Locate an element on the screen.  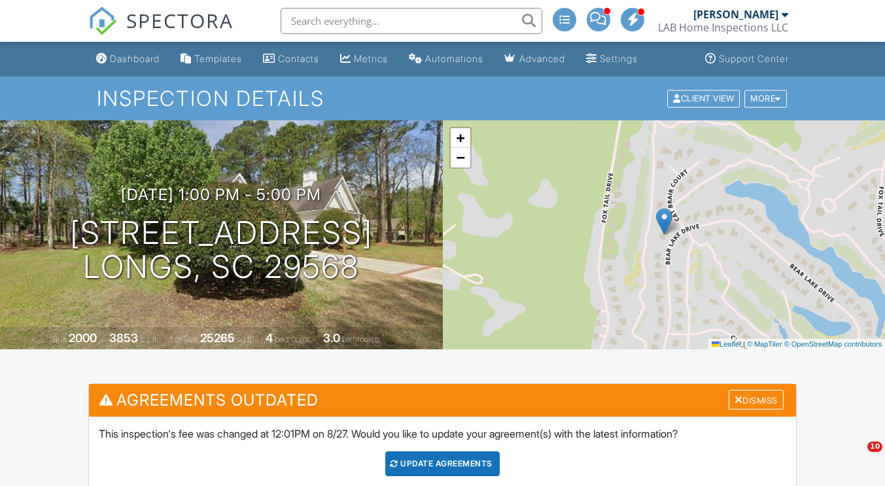
div: 4 is located at coordinates (269, 337).